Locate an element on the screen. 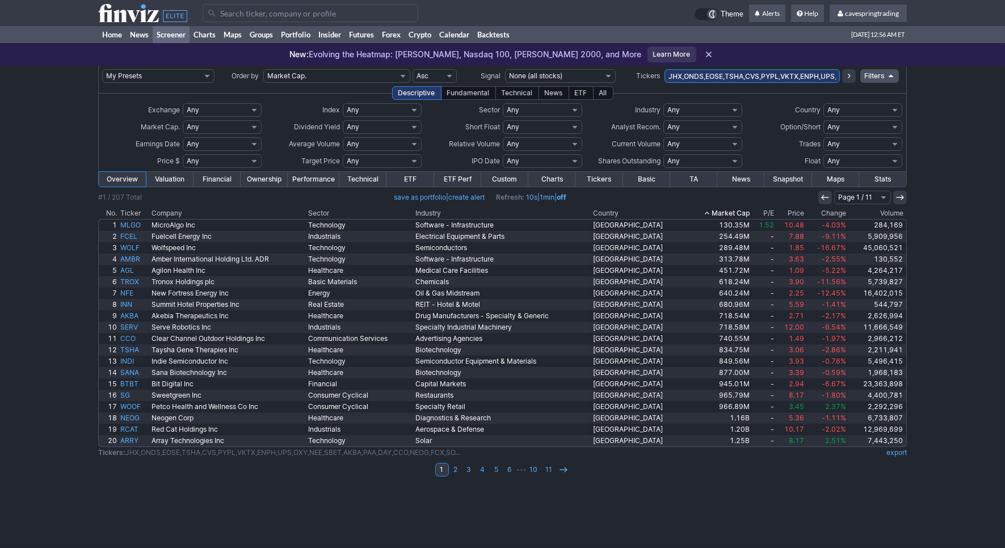 The height and width of the screenshot is (548, 1005). span: 8.17 is located at coordinates (796, 395).